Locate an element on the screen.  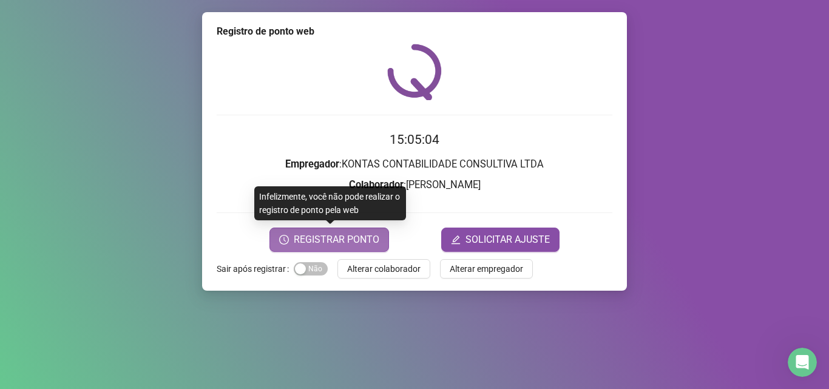
span: SOLICITAR AJUSTE is located at coordinates (507, 240).